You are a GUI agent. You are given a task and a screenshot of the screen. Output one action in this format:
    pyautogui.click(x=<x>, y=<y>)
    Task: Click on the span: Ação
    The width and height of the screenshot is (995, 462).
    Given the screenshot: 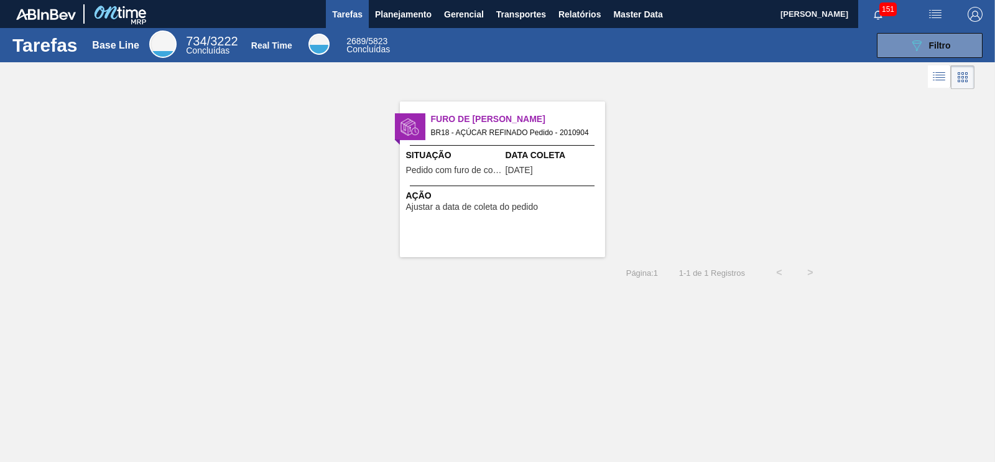 What is the action you would take?
    pyautogui.click(x=504, y=195)
    